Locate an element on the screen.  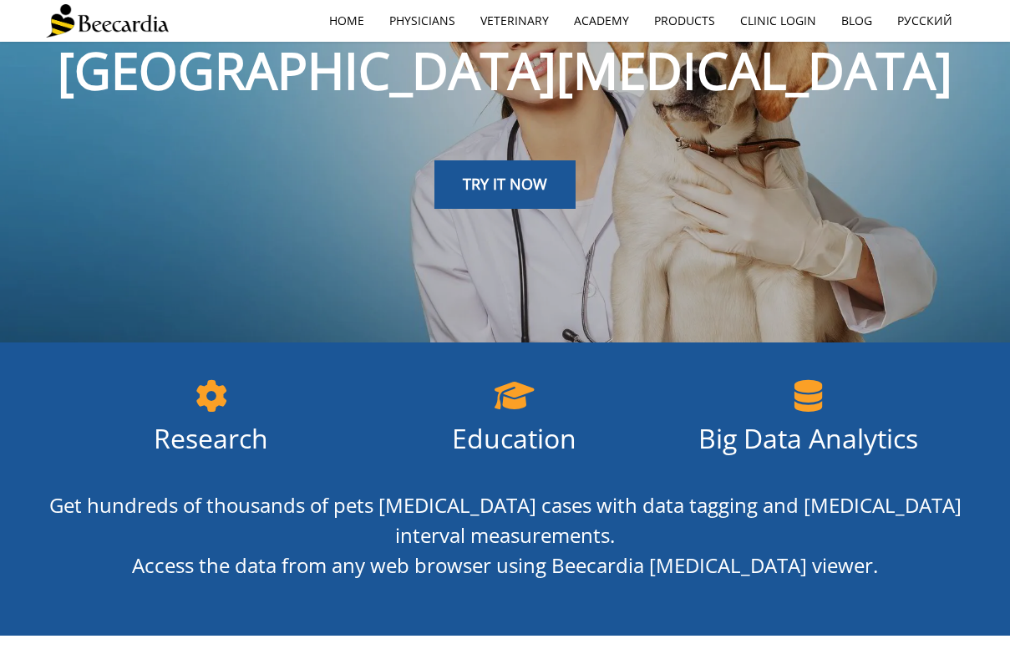
a: Products is located at coordinates (684, 21).